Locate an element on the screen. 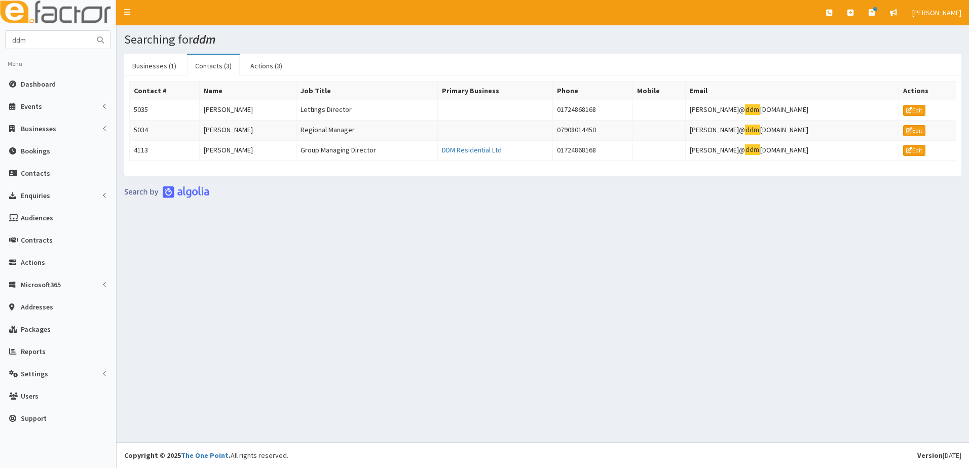 This screenshot has height=468, width=969. span: Support is located at coordinates (33, 419).